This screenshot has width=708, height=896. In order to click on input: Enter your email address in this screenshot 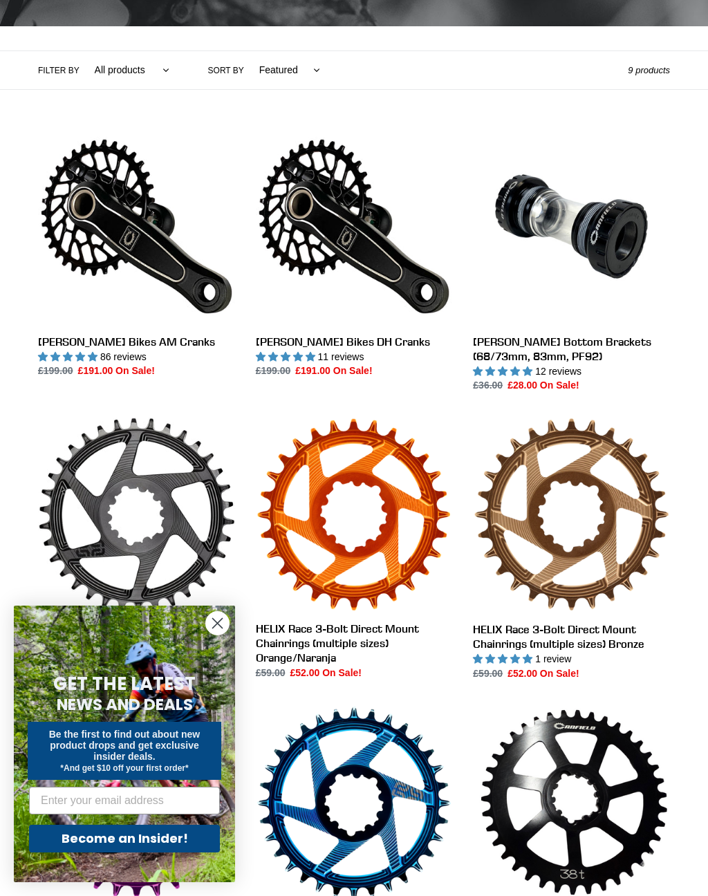, I will do `click(124, 801)`.